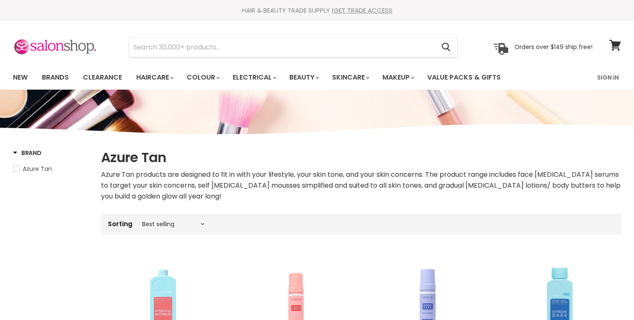 This screenshot has height=320, width=634. Describe the element at coordinates (446, 47) in the screenshot. I see `button: Search` at that location.